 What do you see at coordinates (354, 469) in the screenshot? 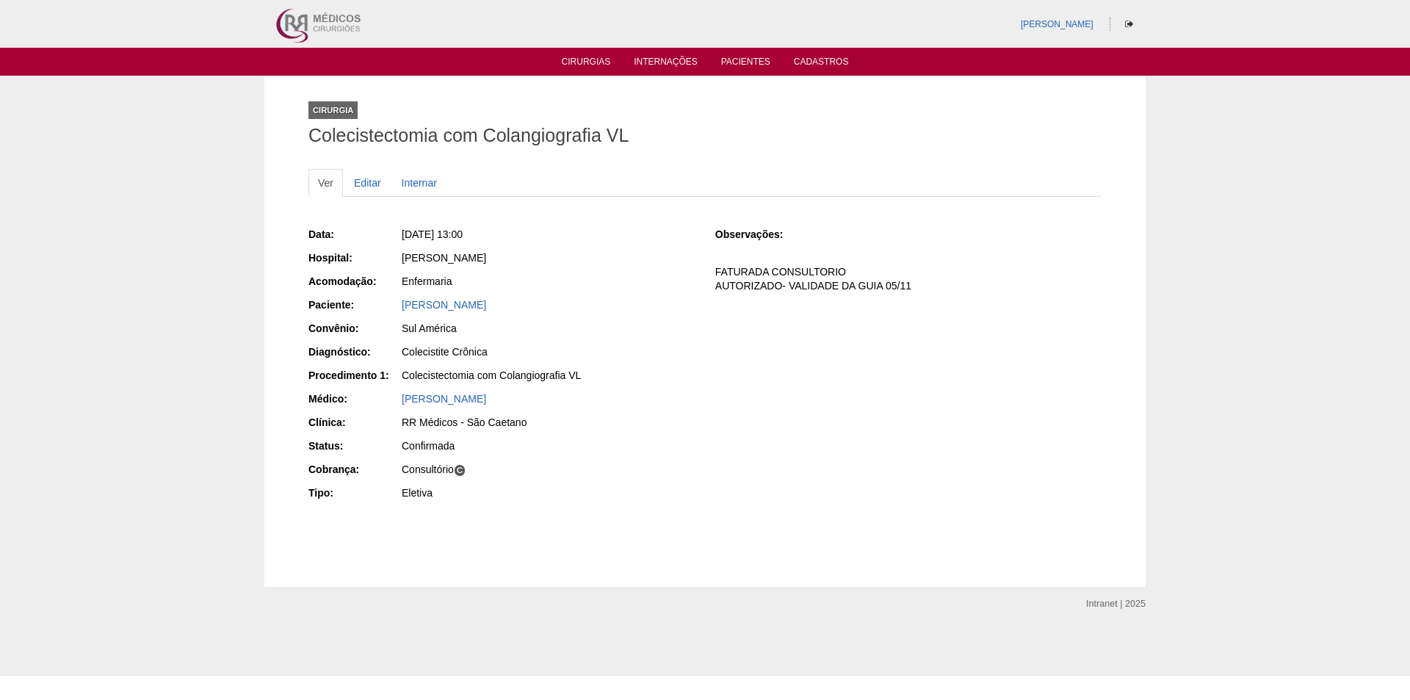
I see `div: Cobrança:` at bounding box center [354, 469].